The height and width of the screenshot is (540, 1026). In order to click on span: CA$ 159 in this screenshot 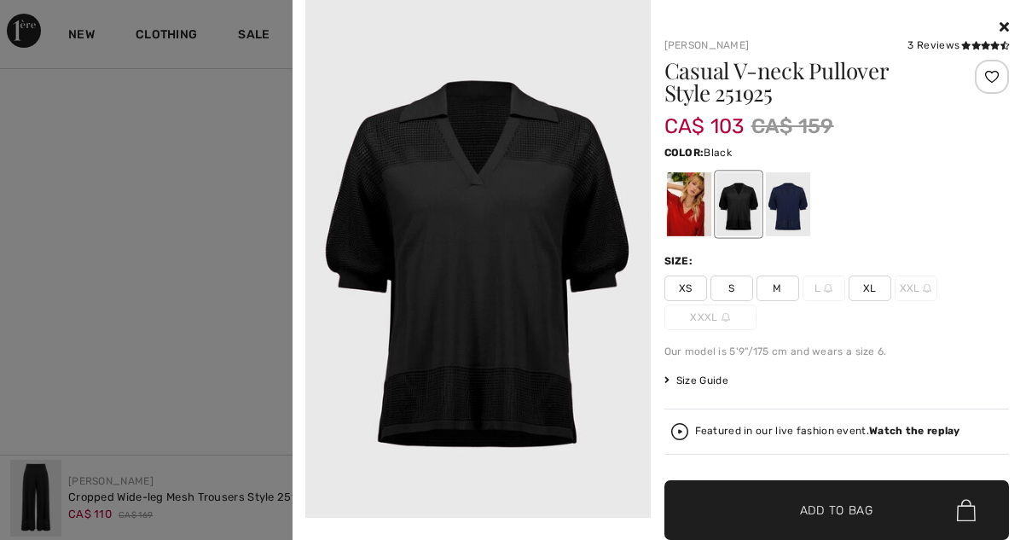, I will do `click(792, 126)`.